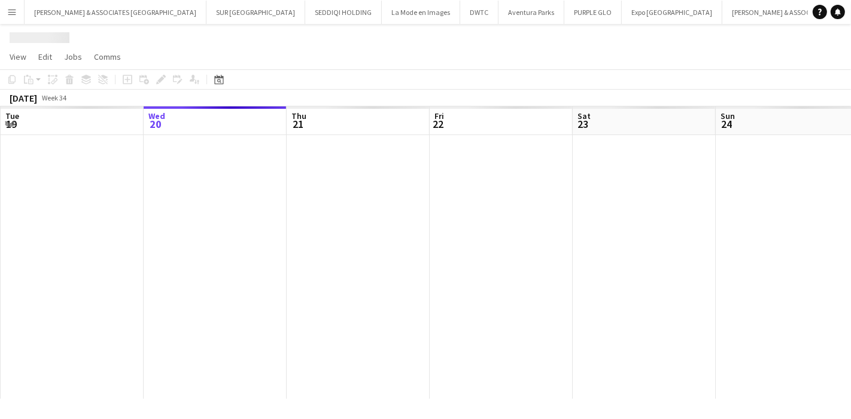  What do you see at coordinates (299, 116) in the screenshot?
I see `span: Thu` at bounding box center [299, 116].